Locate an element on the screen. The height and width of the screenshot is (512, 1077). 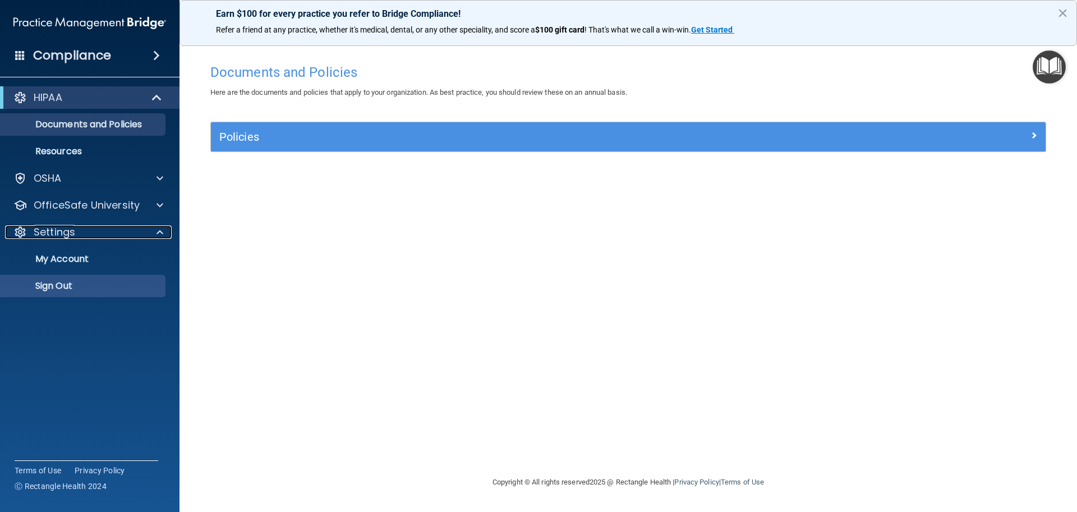
strong: Get Started is located at coordinates (712, 30).